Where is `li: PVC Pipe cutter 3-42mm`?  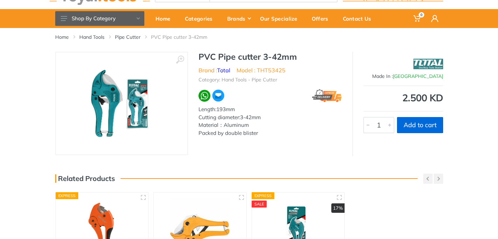
li: PVC Pipe cutter 3-42mm is located at coordinates (184, 37).